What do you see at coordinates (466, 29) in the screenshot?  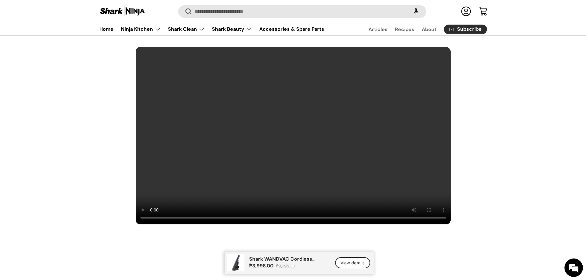 I see `a: Subscribe` at bounding box center [466, 29].